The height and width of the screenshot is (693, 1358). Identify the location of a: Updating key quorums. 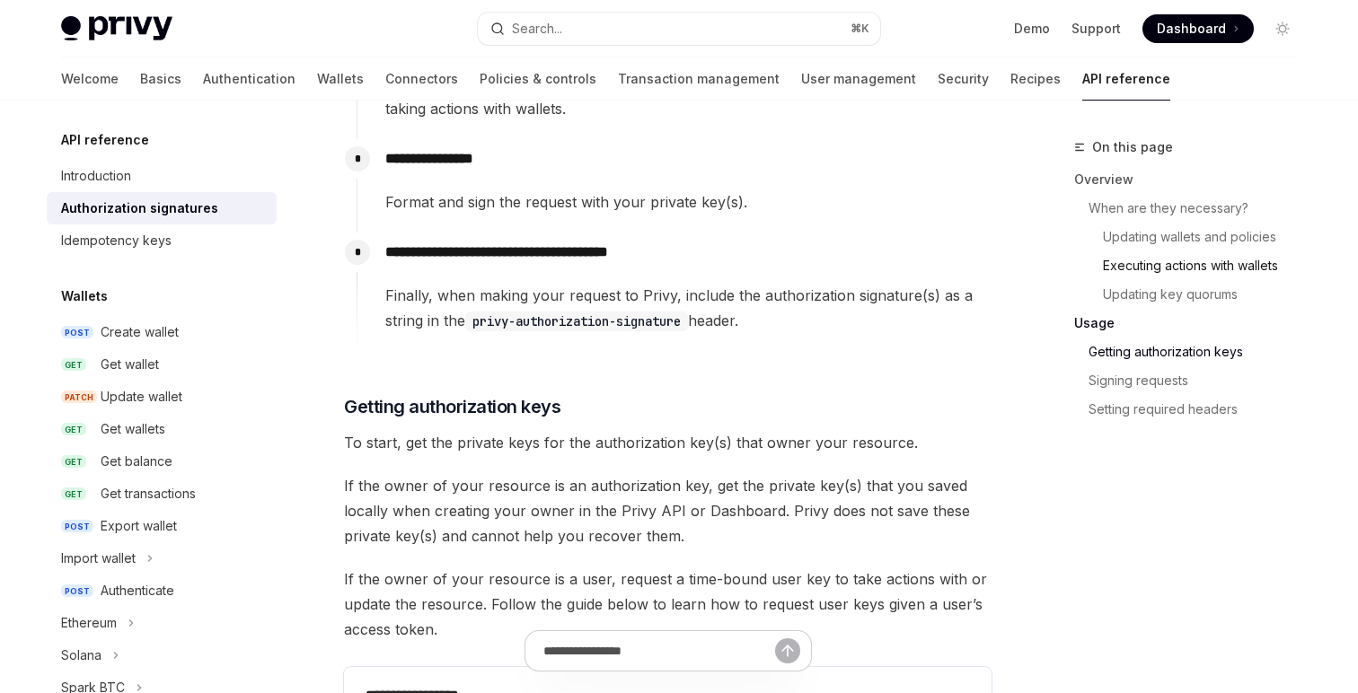
(1207, 294).